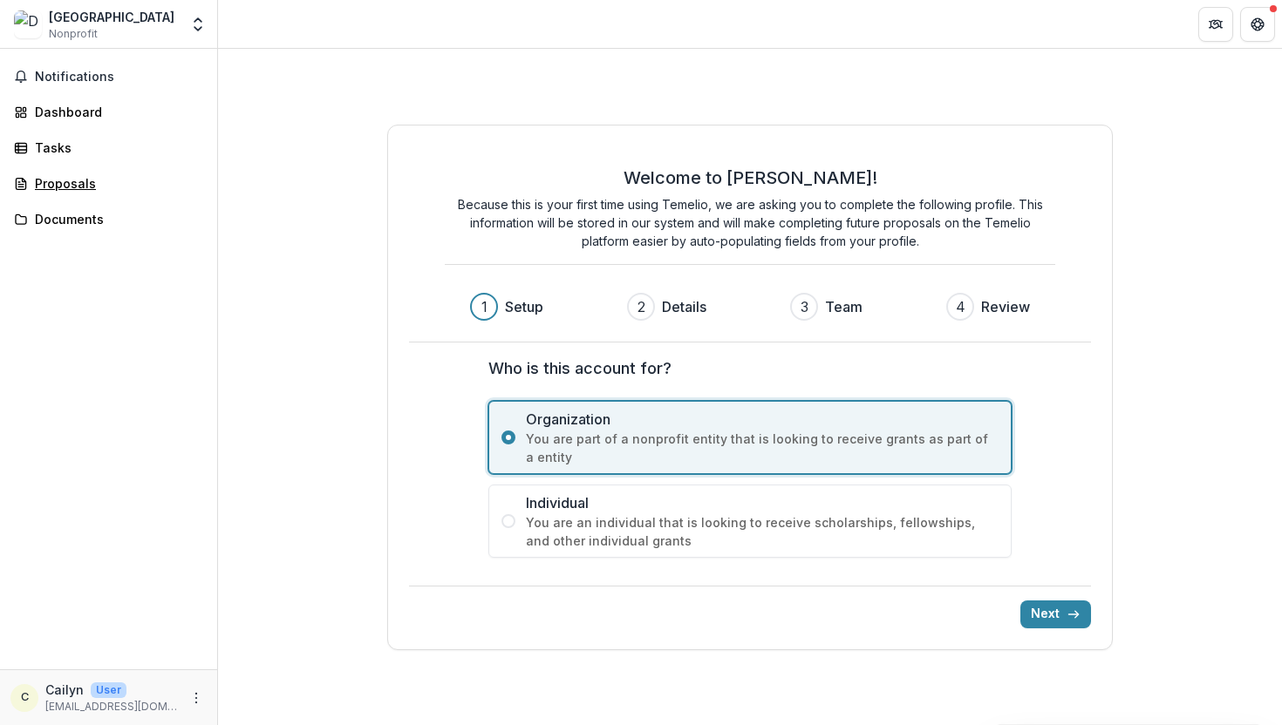 Image resolution: width=1282 pixels, height=725 pixels. What do you see at coordinates (750, 307) in the screenshot?
I see `div: Progress` at bounding box center [750, 307].